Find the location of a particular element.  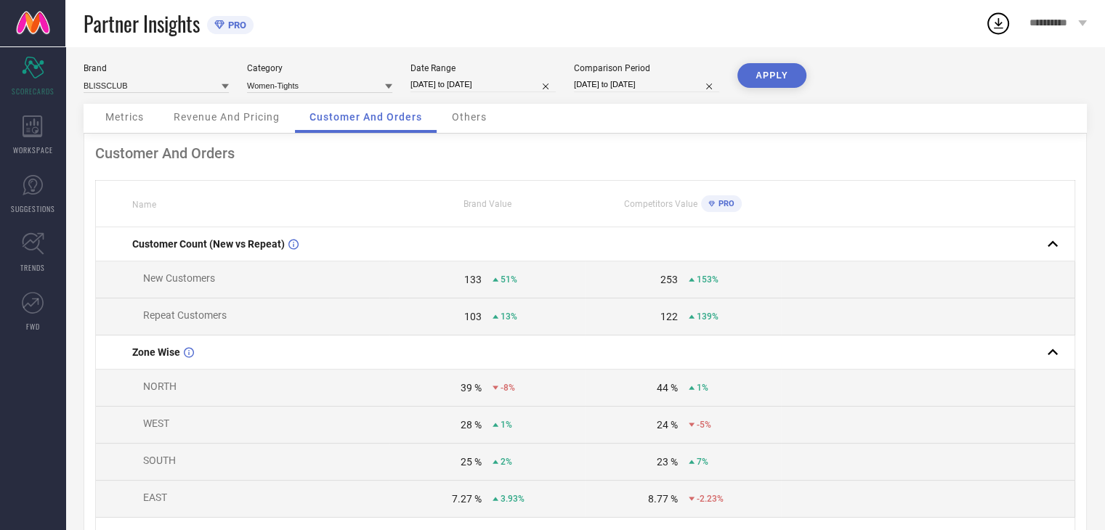

span: 153% is located at coordinates (708, 280).